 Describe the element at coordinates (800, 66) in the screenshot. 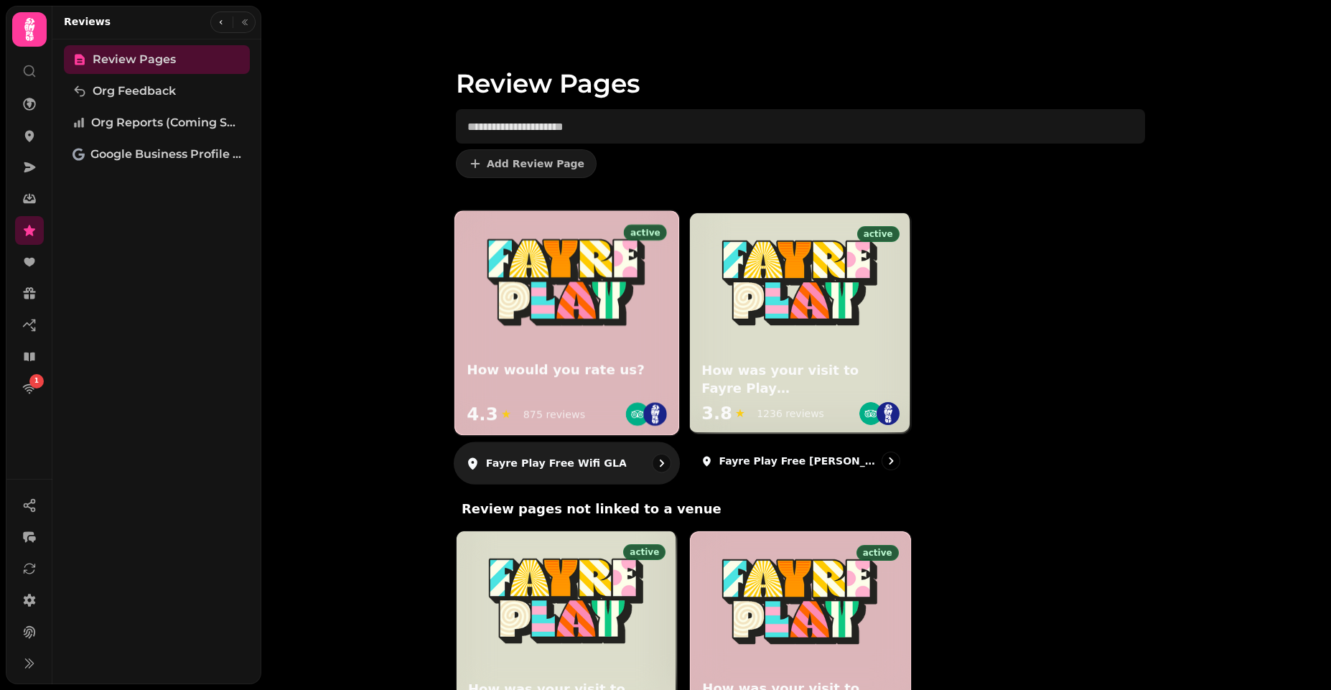

I see `h1: Review Pages` at that location.